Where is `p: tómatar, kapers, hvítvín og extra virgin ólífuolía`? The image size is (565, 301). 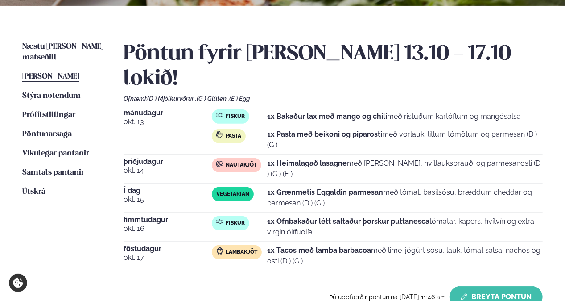
p: tómatar, kapers, hvítvín og extra virgin ólífuolía is located at coordinates (406, 227).